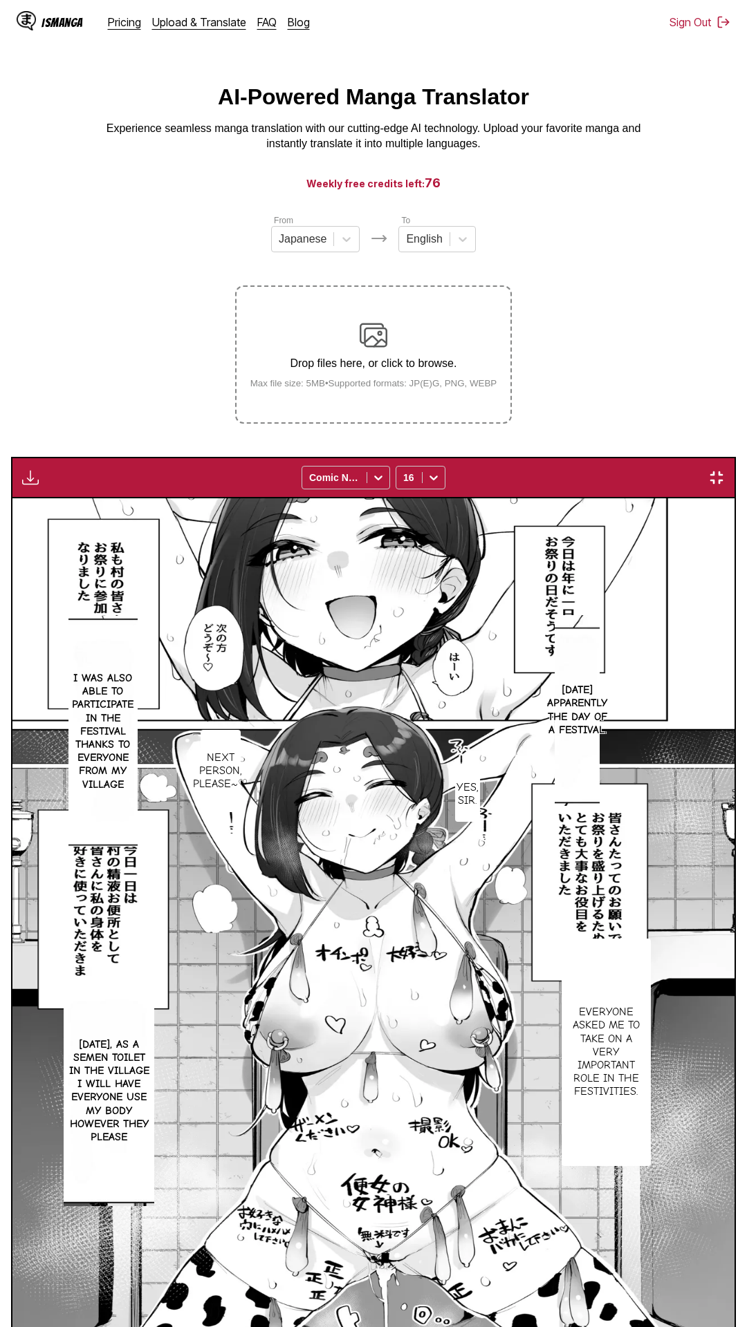 This screenshot has width=747, height=1327. What do you see at coordinates (723, 22) in the screenshot?
I see `img: Sign out` at bounding box center [723, 22].